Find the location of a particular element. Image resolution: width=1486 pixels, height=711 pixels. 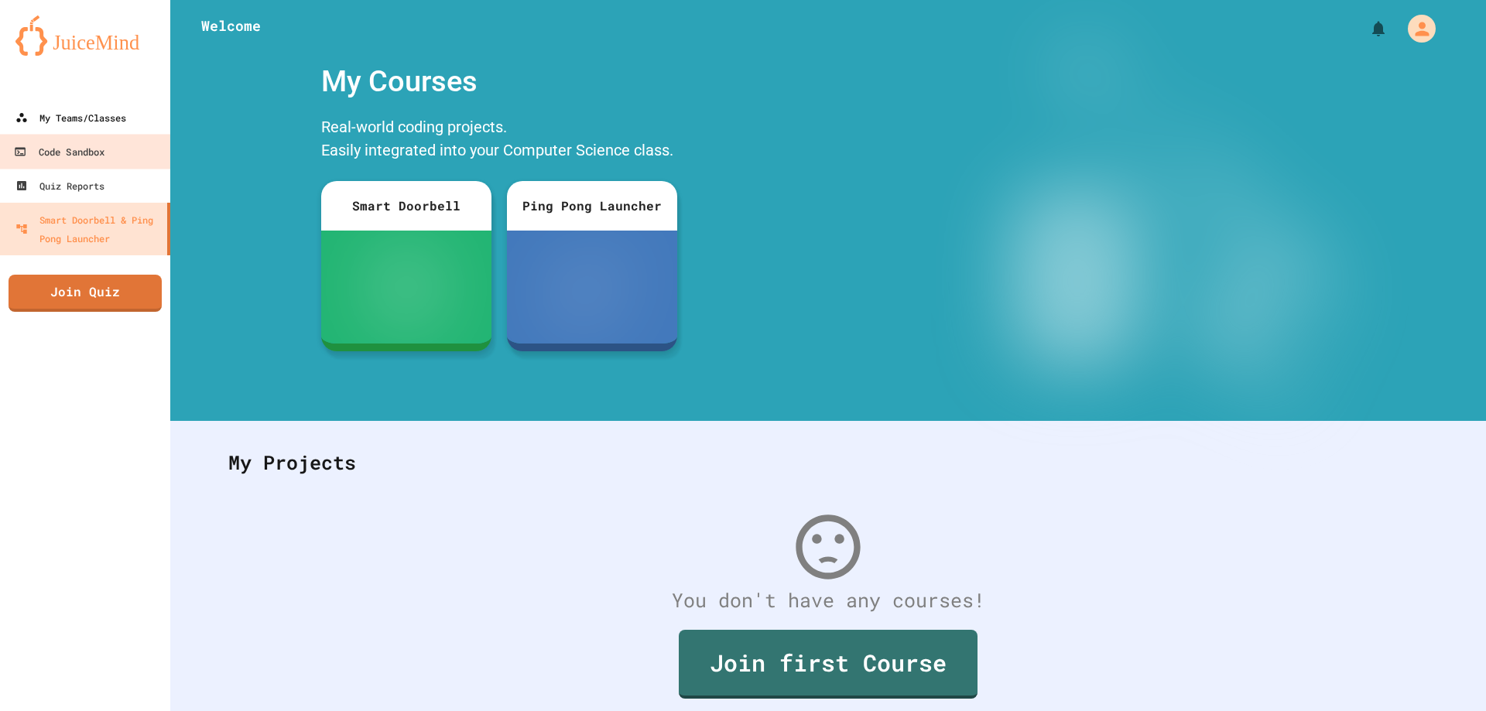

div: My Notifications is located at coordinates (1366, 29).